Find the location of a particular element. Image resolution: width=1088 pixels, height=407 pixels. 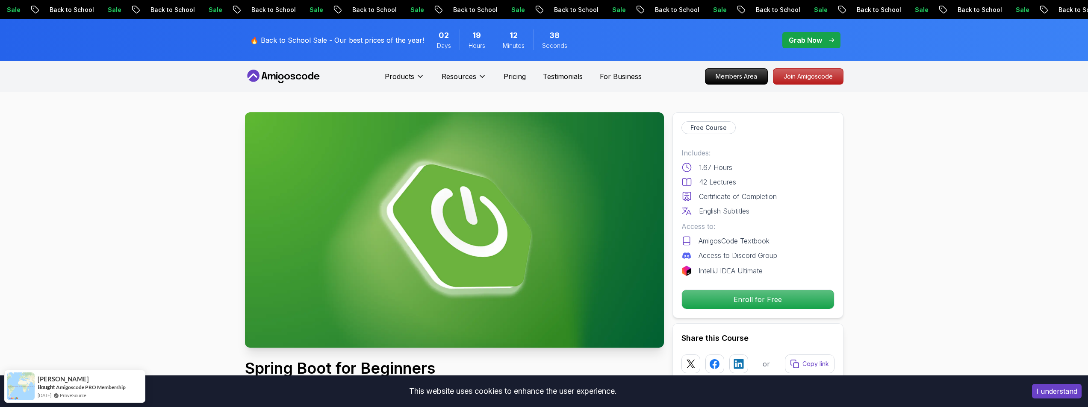

p: Includes: is located at coordinates (758, 153).